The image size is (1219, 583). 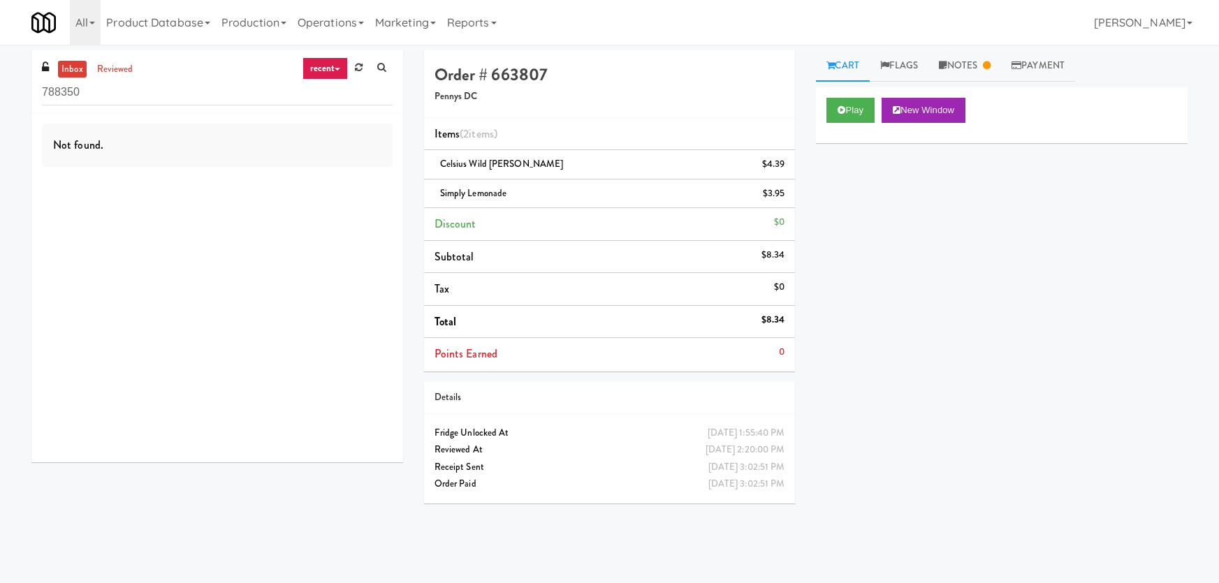 I want to click on button: New Window, so click(x=923, y=110).